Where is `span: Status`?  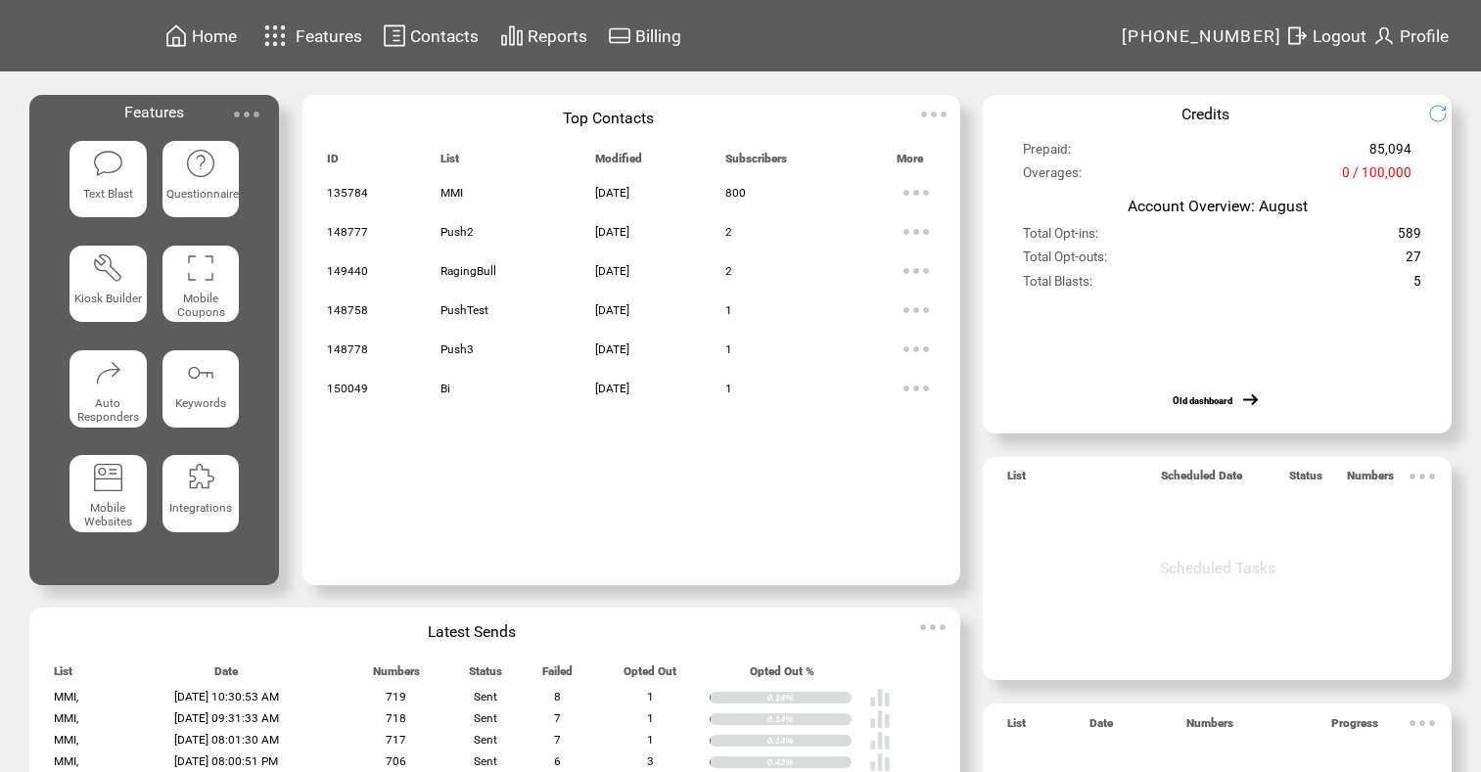
span: Status is located at coordinates (1306, 480).